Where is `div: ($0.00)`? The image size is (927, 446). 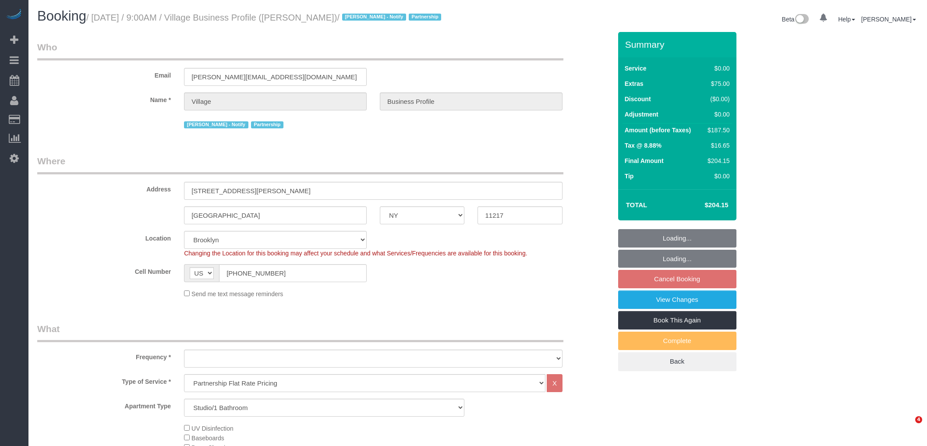
div: ($0.00) is located at coordinates (717, 99).